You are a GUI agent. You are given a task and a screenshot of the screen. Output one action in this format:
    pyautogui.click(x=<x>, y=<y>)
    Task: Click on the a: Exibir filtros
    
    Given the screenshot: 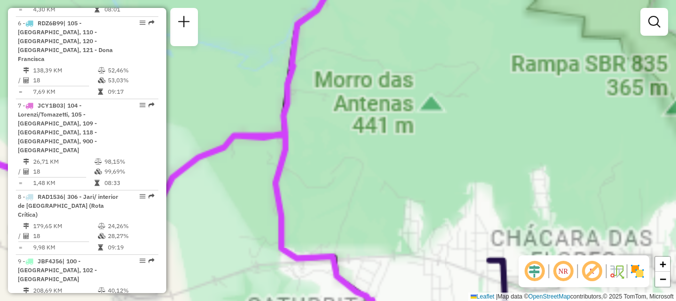 What is the action you would take?
    pyautogui.click(x=655, y=22)
    